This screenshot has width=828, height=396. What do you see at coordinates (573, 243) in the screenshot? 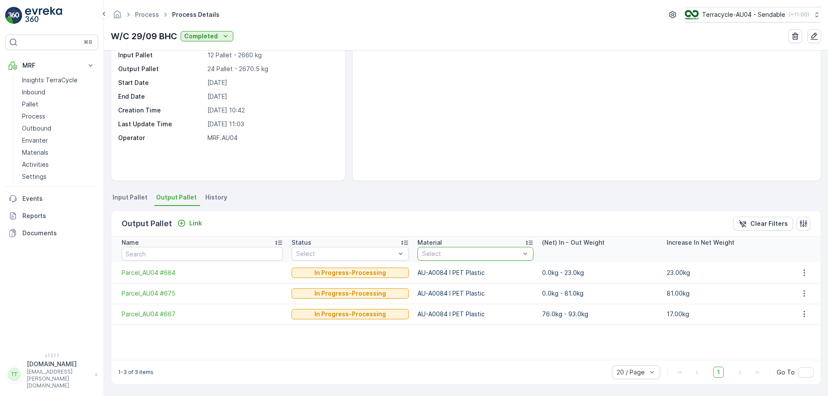
I see `p: (Net) In - Out Weight` at bounding box center [573, 243].